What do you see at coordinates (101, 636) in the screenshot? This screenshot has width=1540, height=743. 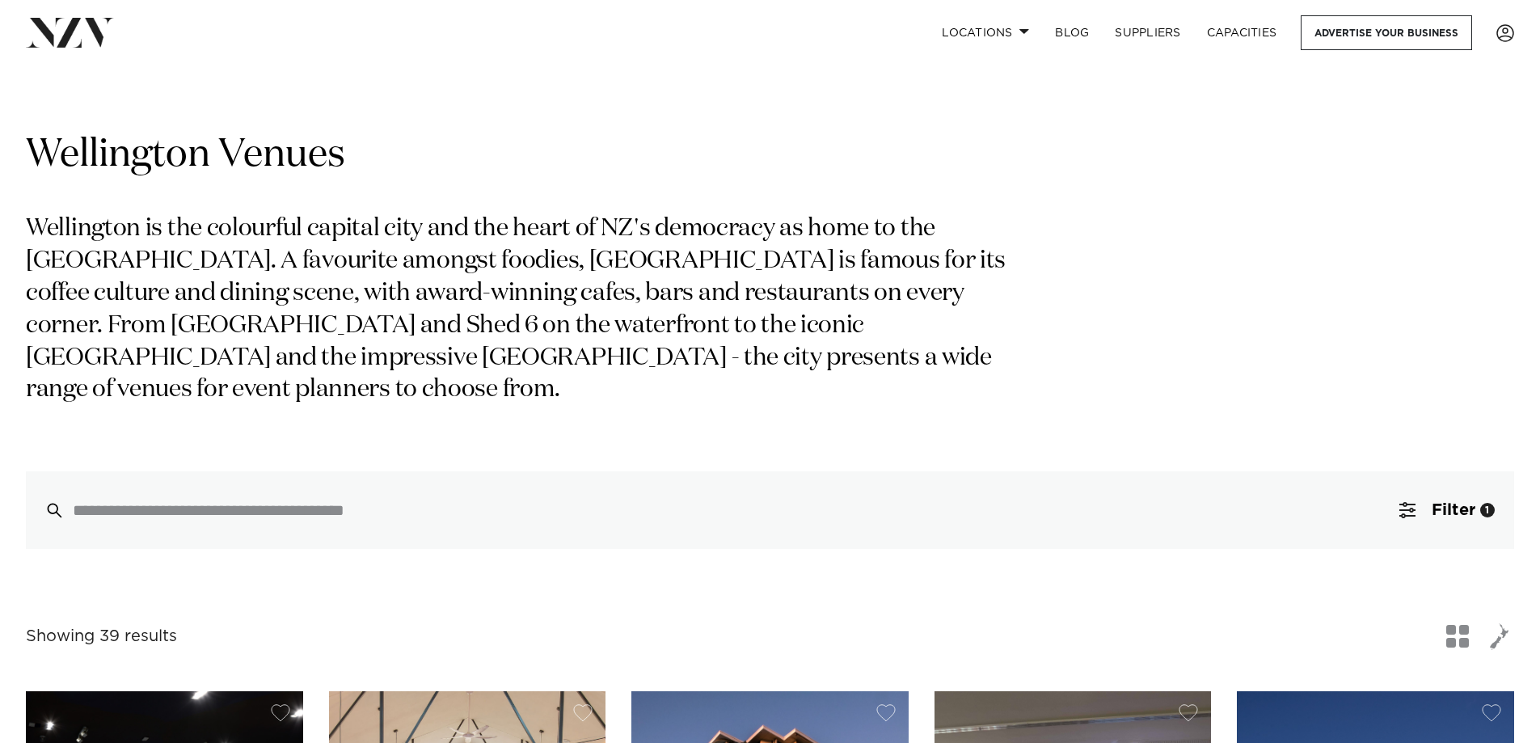 I see `div: Showing 39 results` at bounding box center [101, 636].